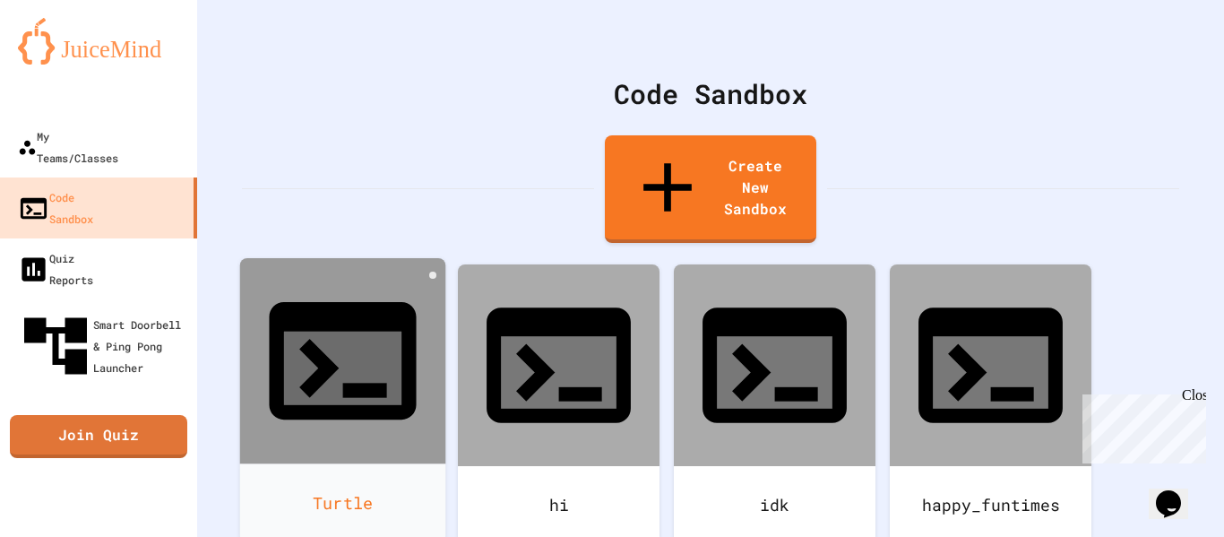 The width and height of the screenshot is (1224, 537). I want to click on a: Join Quiz, so click(99, 437).